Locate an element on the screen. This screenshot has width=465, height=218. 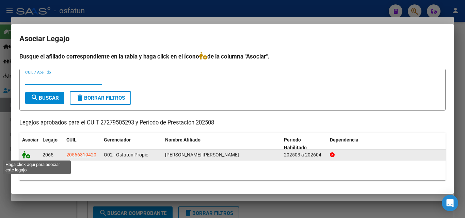
datatable-header-cell: CUIL is located at coordinates (82, 144).